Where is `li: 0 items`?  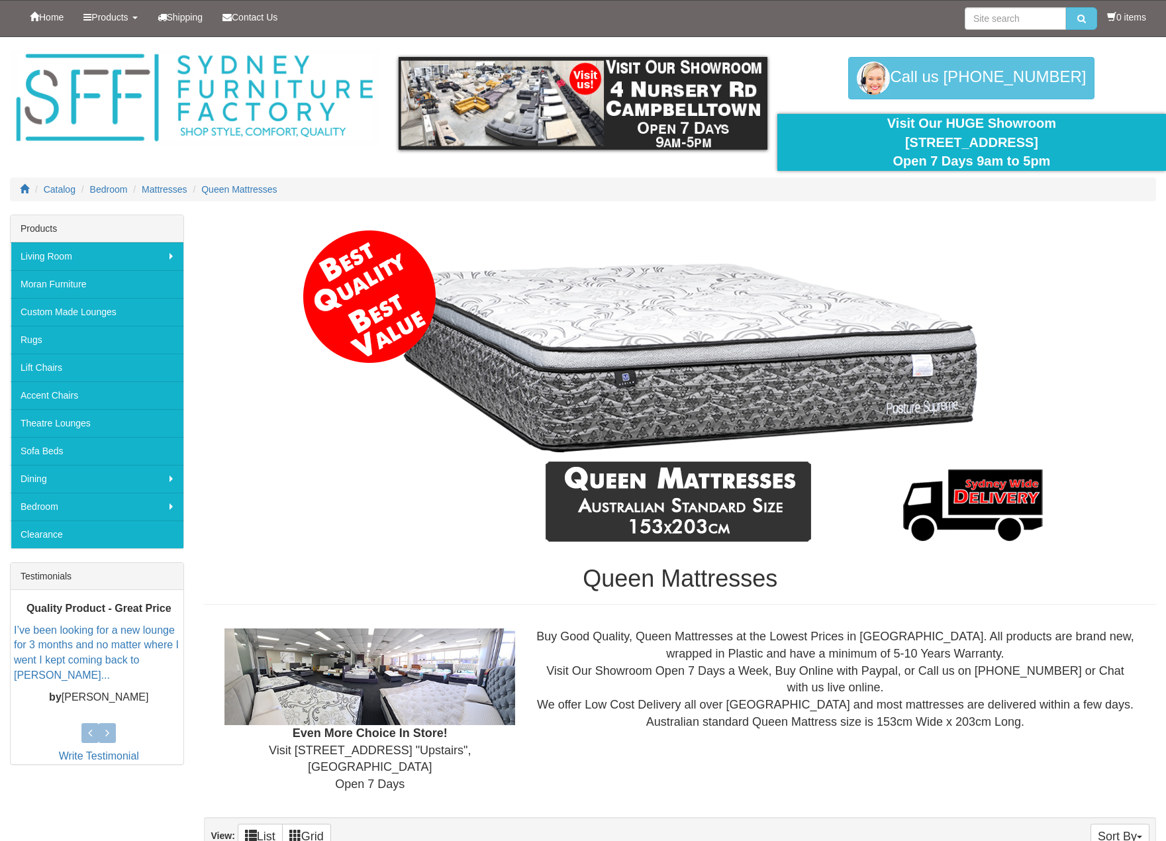
li: 0 items is located at coordinates (1127, 17).